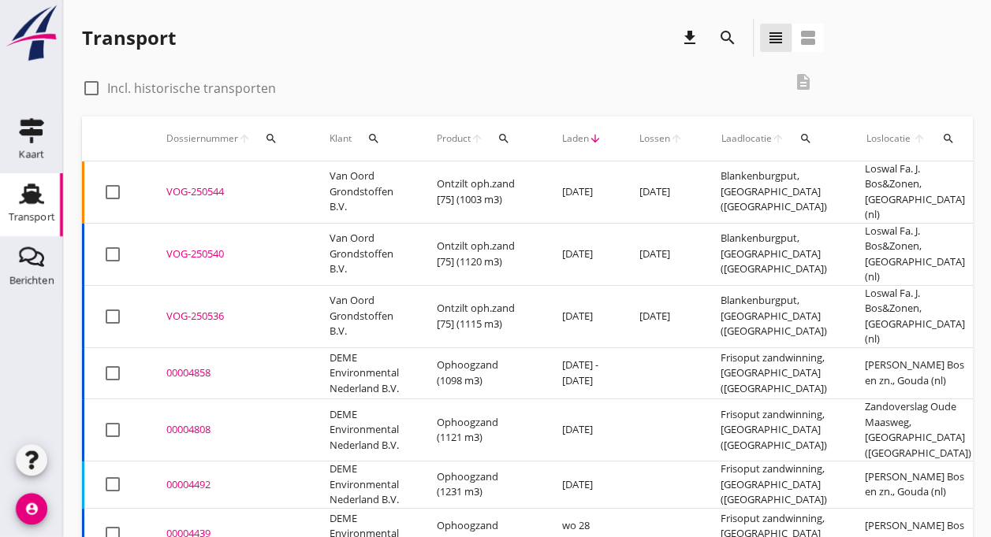 This screenshot has width=991, height=537. Describe the element at coordinates (229, 317) in the screenshot. I see `div: VOG-250536` at that location.